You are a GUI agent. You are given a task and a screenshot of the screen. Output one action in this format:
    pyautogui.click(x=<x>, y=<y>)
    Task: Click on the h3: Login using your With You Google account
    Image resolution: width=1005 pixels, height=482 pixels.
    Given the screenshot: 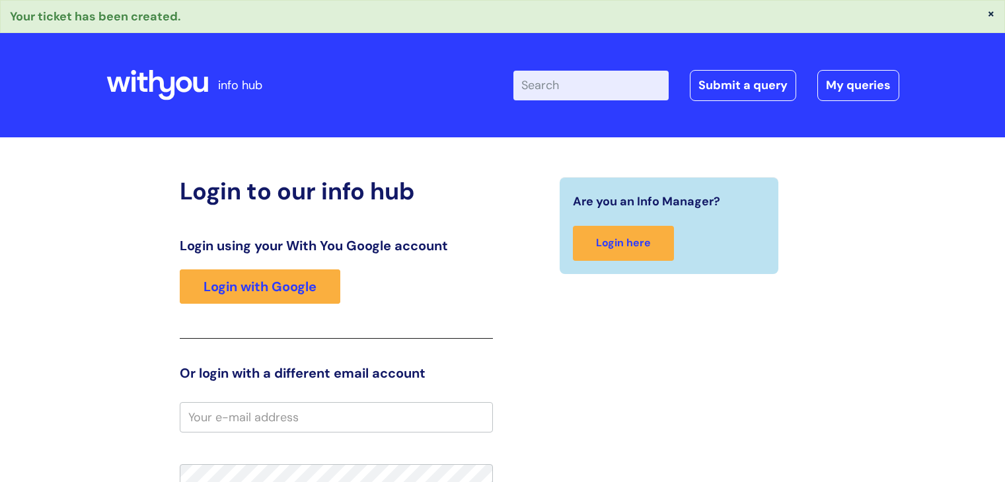 What is the action you would take?
    pyautogui.click(x=336, y=246)
    